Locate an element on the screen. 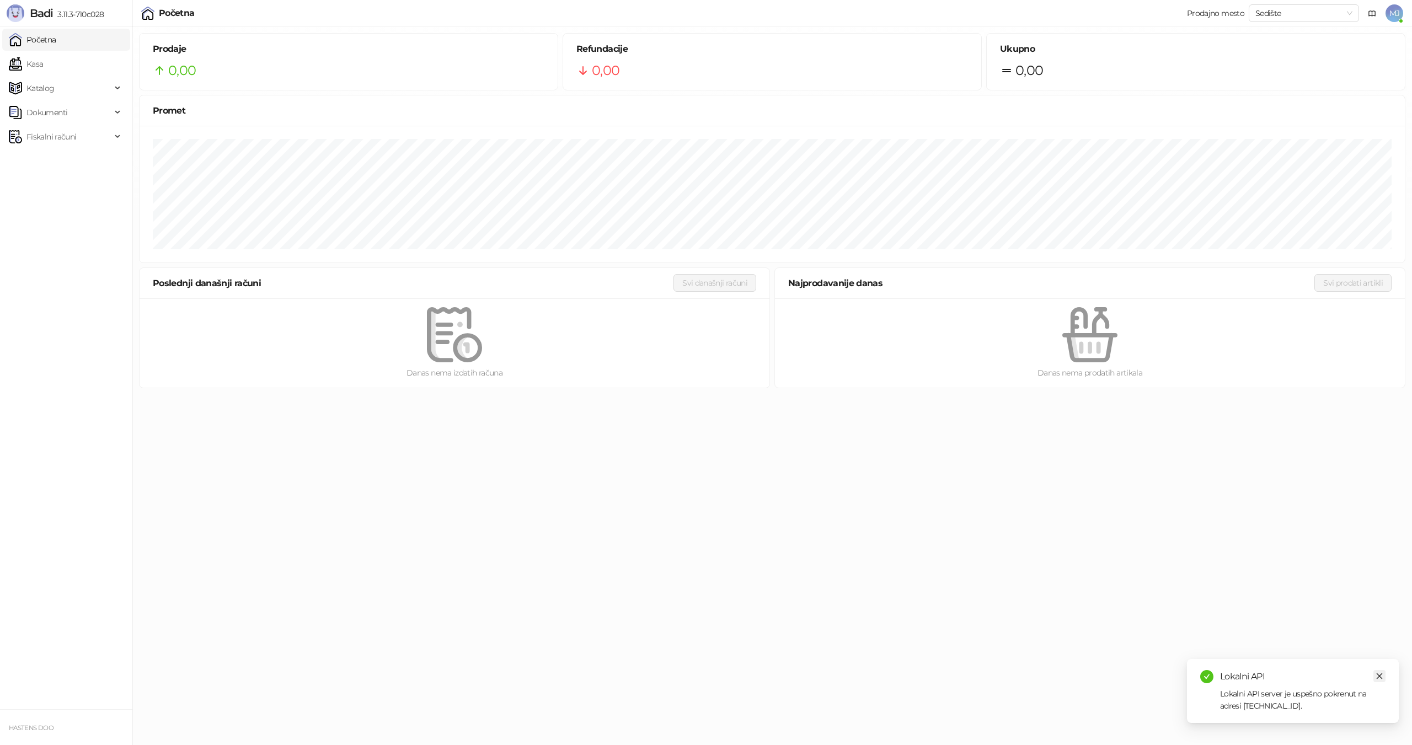 Image resolution: width=1412 pixels, height=745 pixels. span: MJ is located at coordinates (1395, 13).